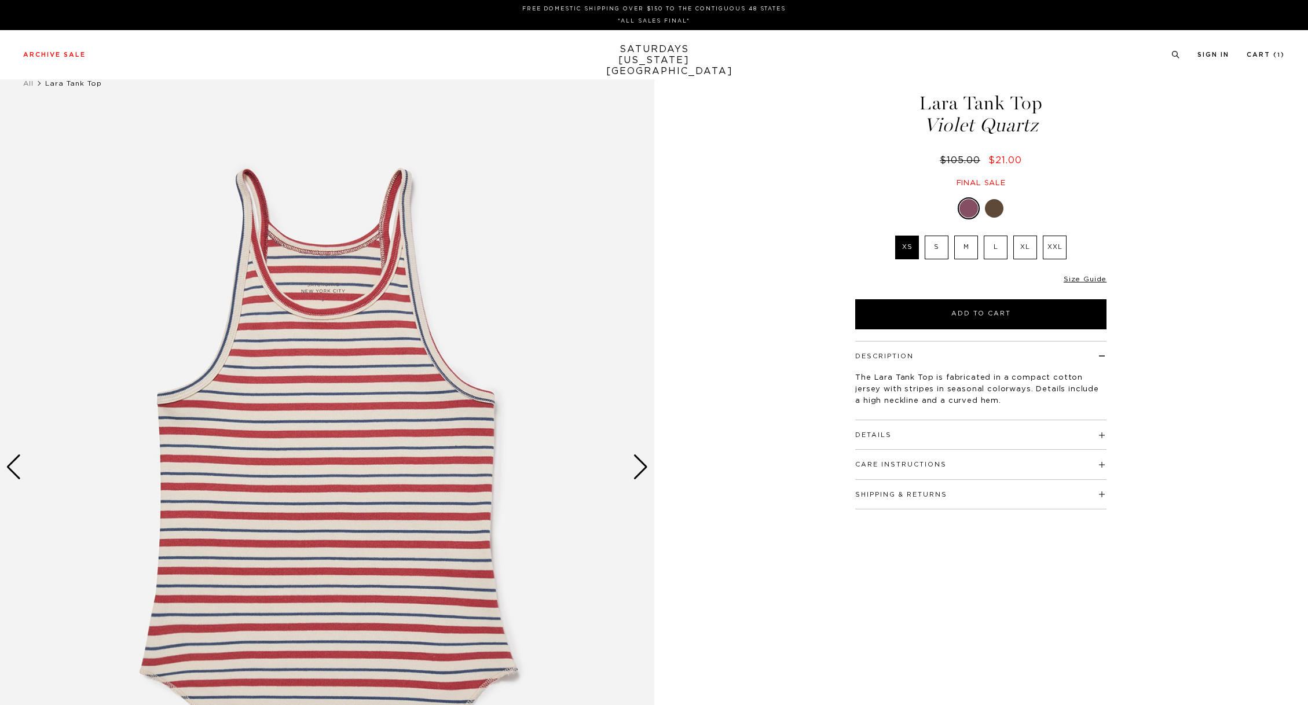  Describe the element at coordinates (28, 83) in the screenshot. I see `a: All` at that location.